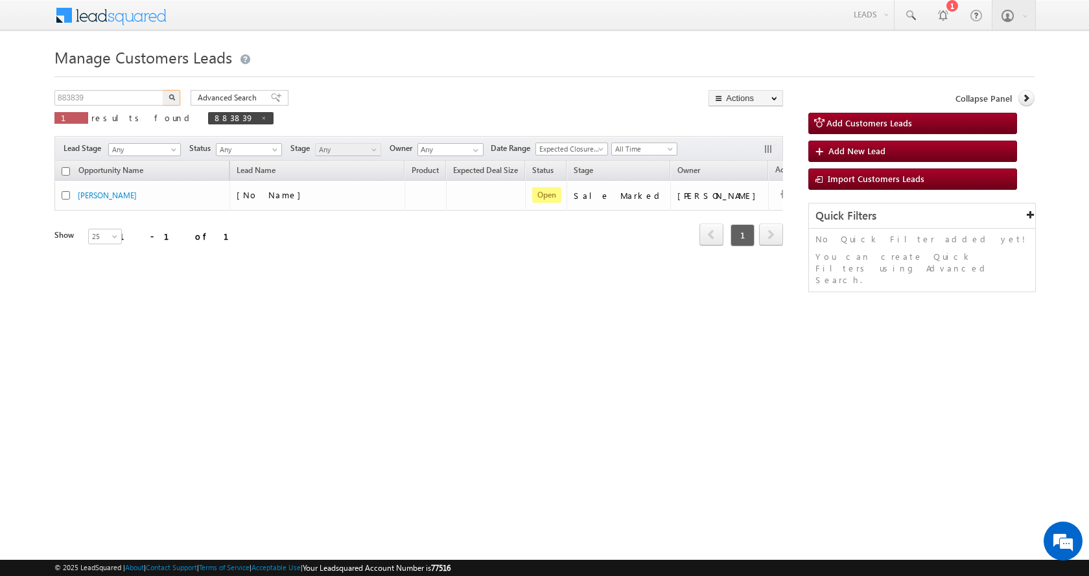  I want to click on a: Stage, so click(583, 172).